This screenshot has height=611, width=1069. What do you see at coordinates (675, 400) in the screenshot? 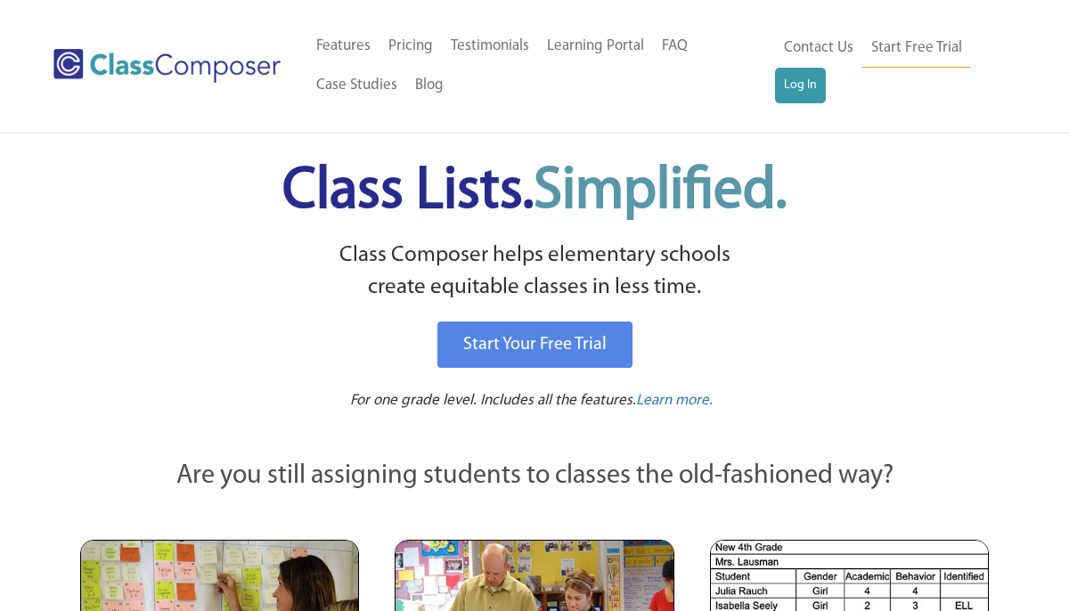
I see `span: Learn more.` at bounding box center [675, 400].